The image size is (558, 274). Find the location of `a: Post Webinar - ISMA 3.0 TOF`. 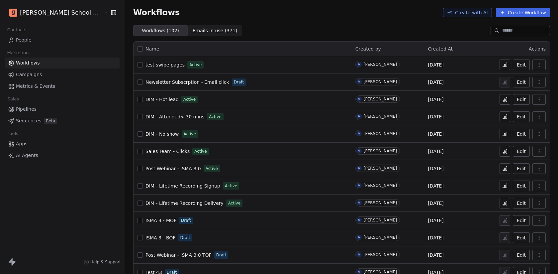

a: Post Webinar - ISMA 3.0 TOF is located at coordinates (178, 255).